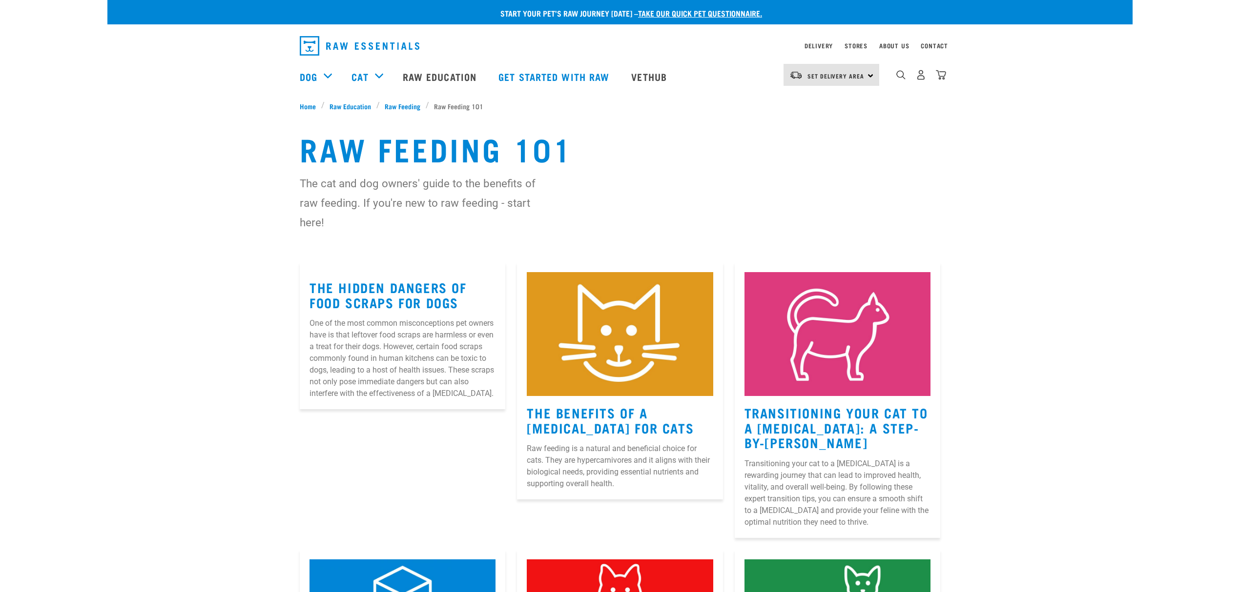 The image size is (1240, 592). I want to click on a: Get started with Raw, so click(555, 77).